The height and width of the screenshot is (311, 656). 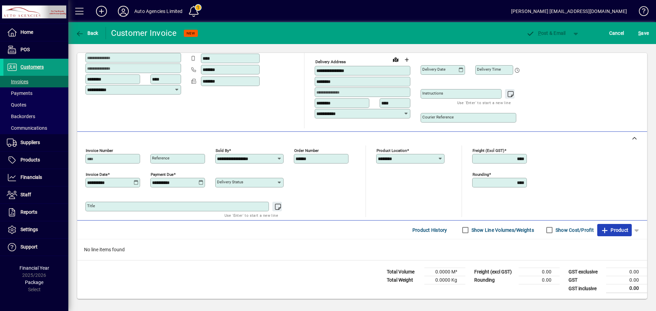 What do you see at coordinates (392, 151) in the screenshot?
I see `mat-label: Product location` at bounding box center [392, 151].